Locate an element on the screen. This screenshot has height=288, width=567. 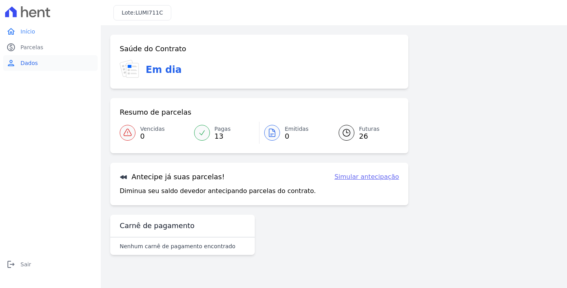
h3: Lote: is located at coordinates (142, 13).